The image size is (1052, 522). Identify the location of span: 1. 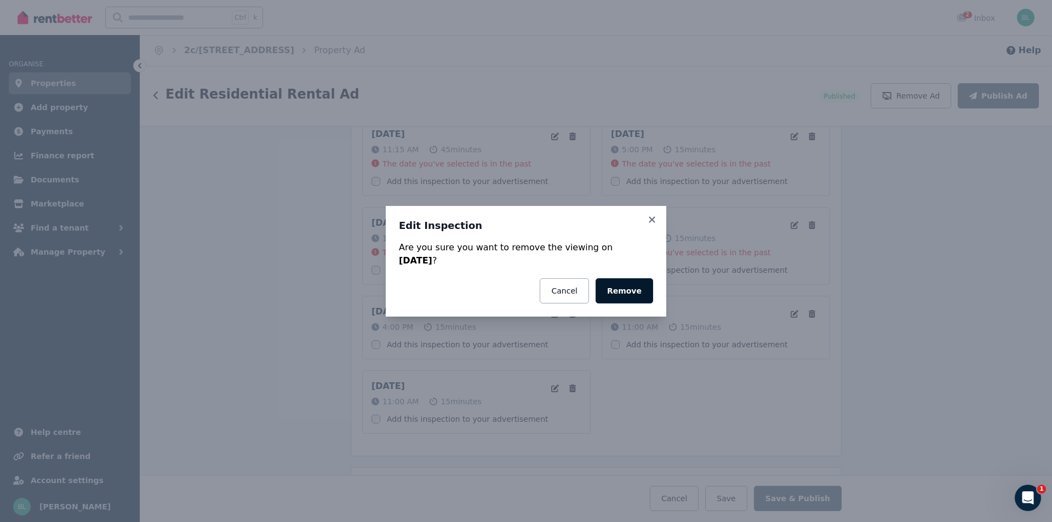
(1041, 489).